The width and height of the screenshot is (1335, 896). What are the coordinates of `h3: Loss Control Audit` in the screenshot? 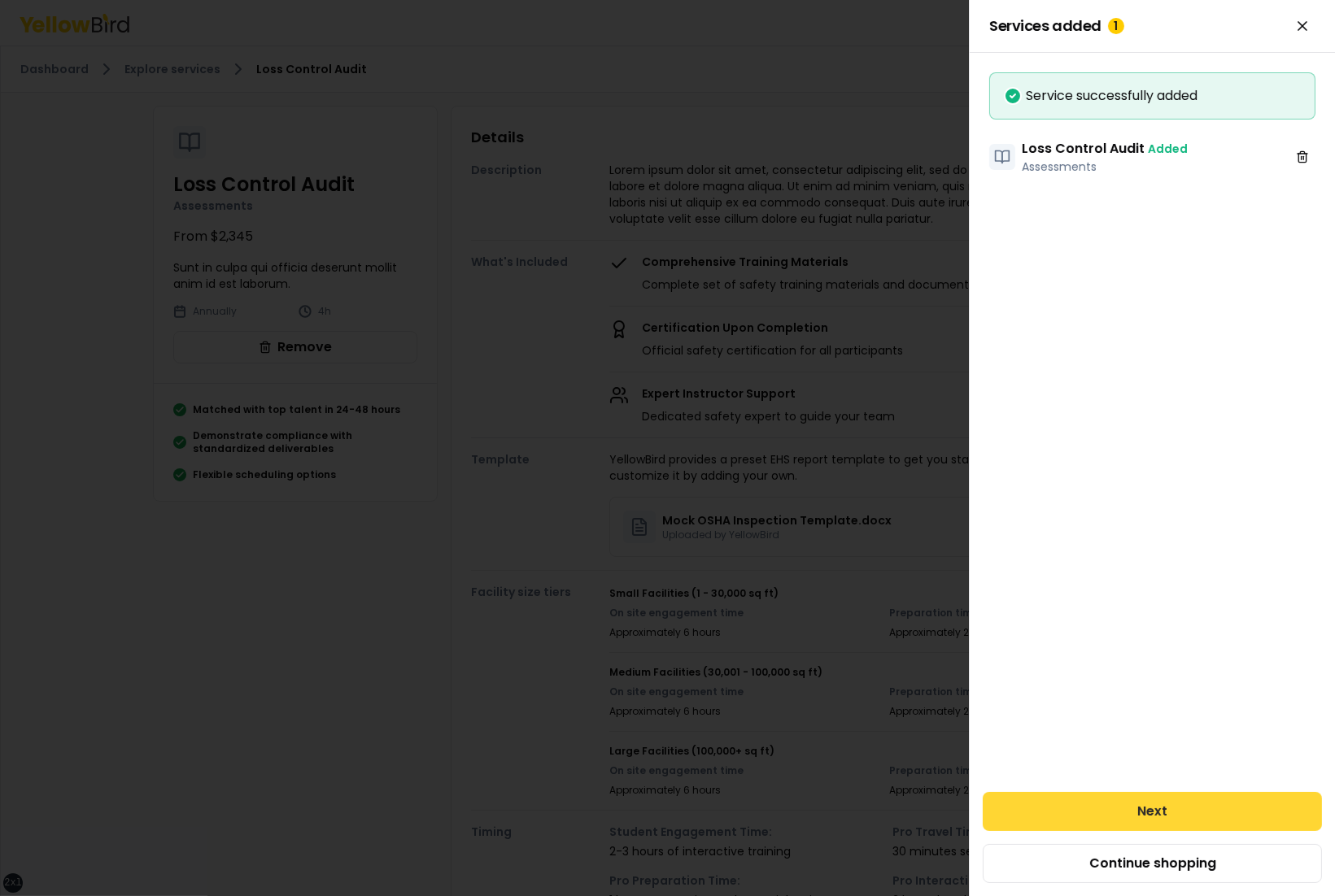 It's located at (1105, 149).